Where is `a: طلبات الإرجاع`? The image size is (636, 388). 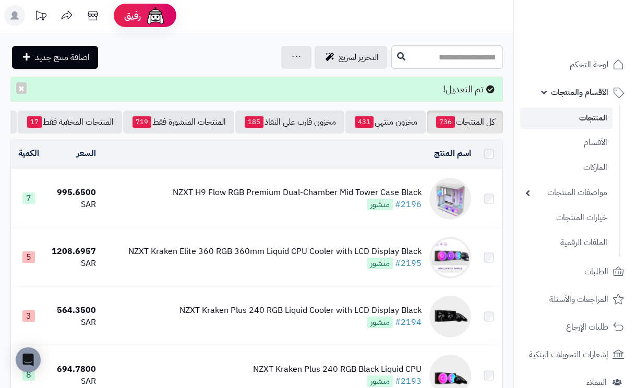 a: طلبات الإرجاع is located at coordinates (575, 327).